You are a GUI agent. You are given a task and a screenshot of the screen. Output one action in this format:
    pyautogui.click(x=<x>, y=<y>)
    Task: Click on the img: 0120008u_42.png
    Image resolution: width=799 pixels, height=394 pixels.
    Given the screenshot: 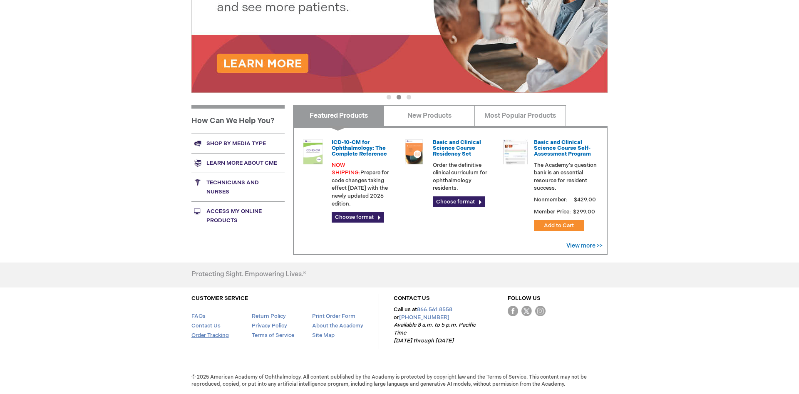 What is the action you would take?
    pyautogui.click(x=313, y=152)
    